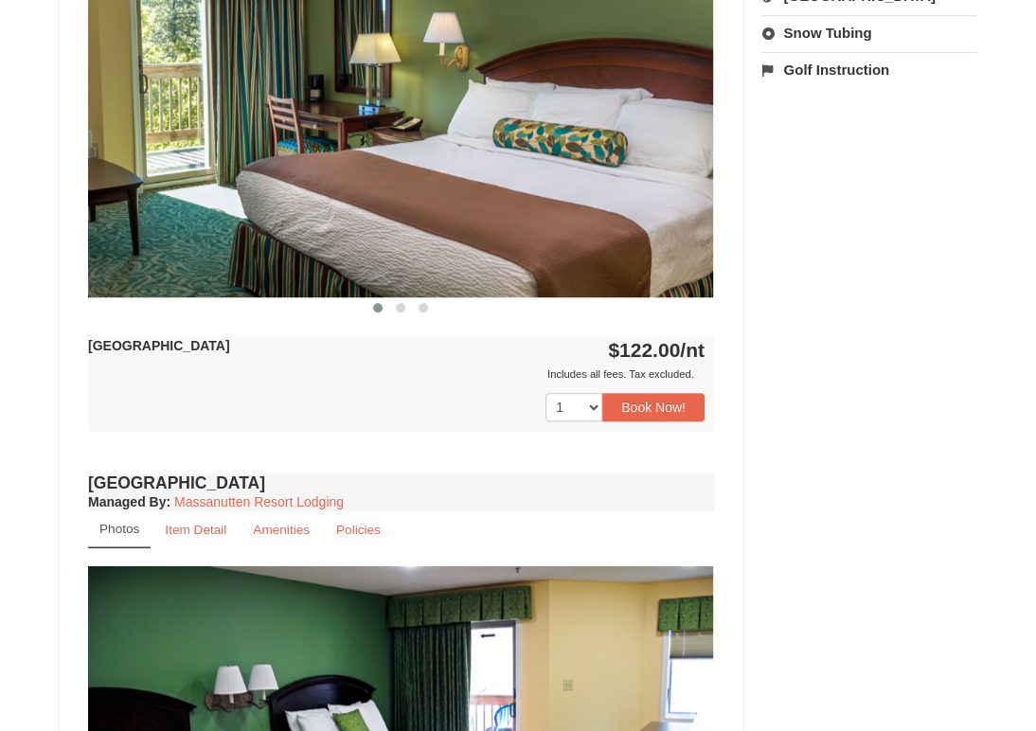  Describe the element at coordinates (195, 529) in the screenshot. I see `small: Item Detail` at that location.